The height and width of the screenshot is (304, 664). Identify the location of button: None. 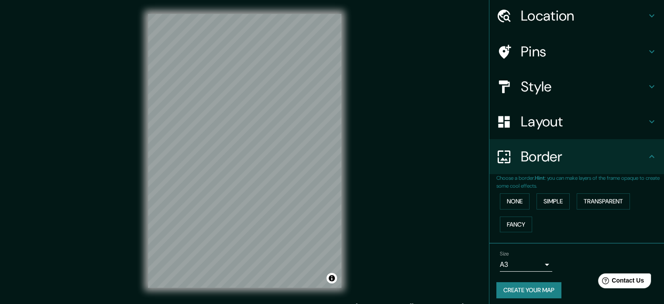
(515, 201).